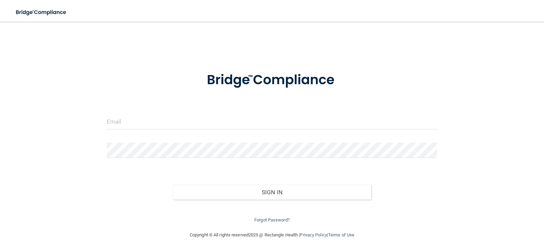 This screenshot has height=251, width=544. I want to click on input: Email, so click(272, 122).